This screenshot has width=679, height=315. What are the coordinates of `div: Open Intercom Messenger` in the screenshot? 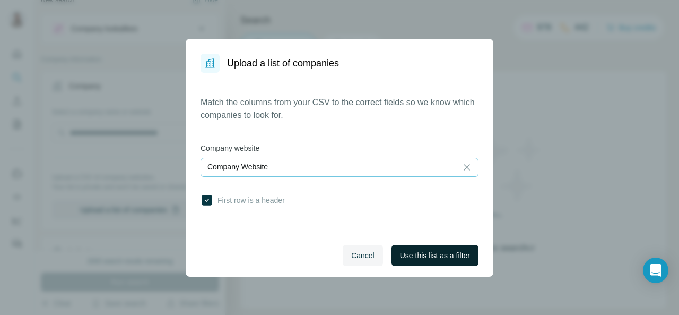 It's located at (656, 270).